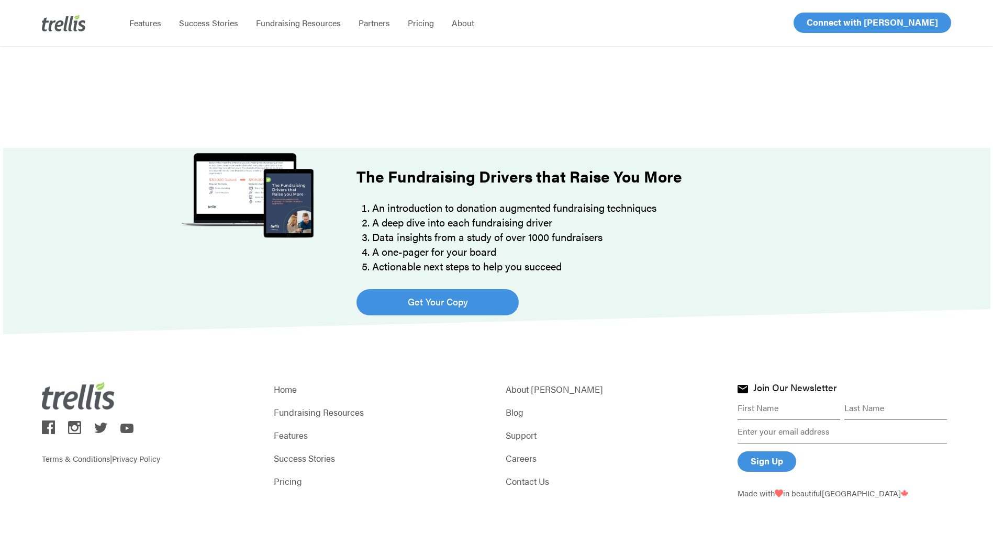 The height and width of the screenshot is (546, 993). Describe the element at coordinates (743, 389) in the screenshot. I see `img: Join Trellis Newsletter` at that location.